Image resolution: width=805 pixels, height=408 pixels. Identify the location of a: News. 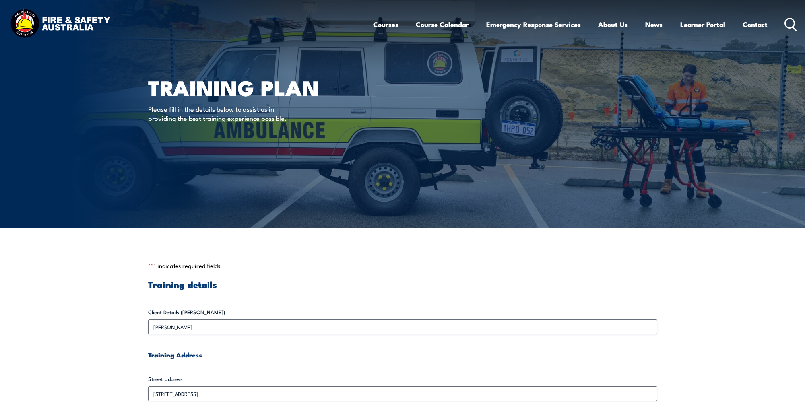
(654, 24).